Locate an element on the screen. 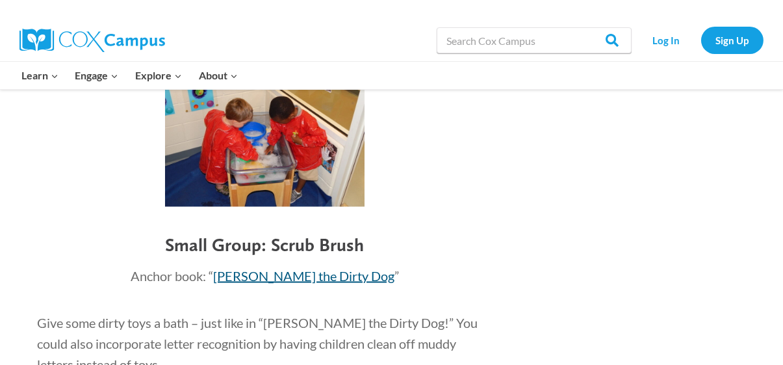  button: Child menu of Explore is located at coordinates (159, 75).